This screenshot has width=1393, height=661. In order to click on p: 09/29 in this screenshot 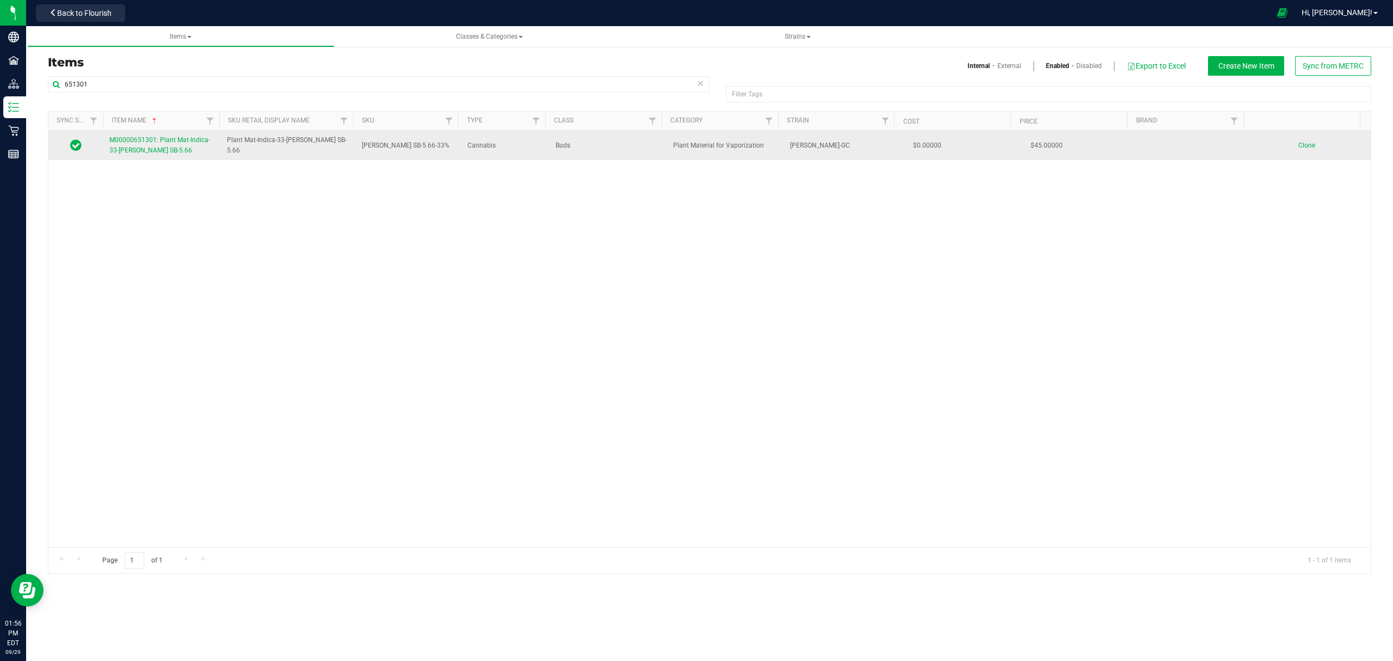, I will do `click(13, 651)`.